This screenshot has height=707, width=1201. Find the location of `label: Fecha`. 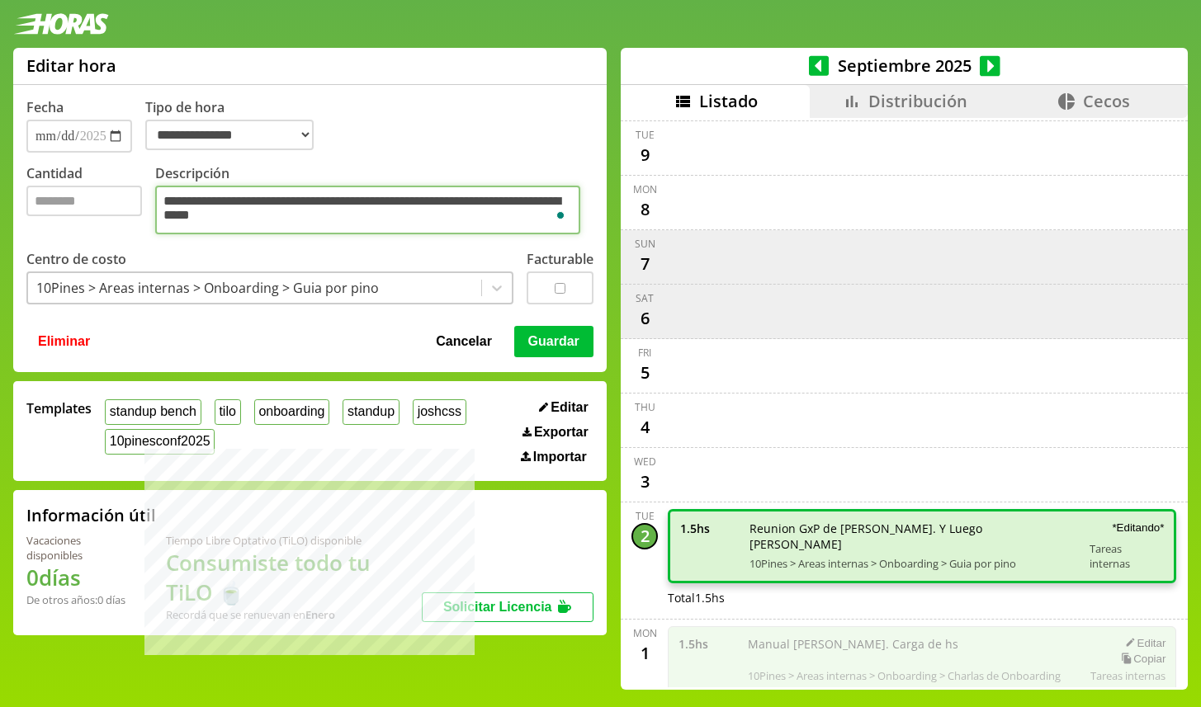

label: Fecha is located at coordinates (45, 107).